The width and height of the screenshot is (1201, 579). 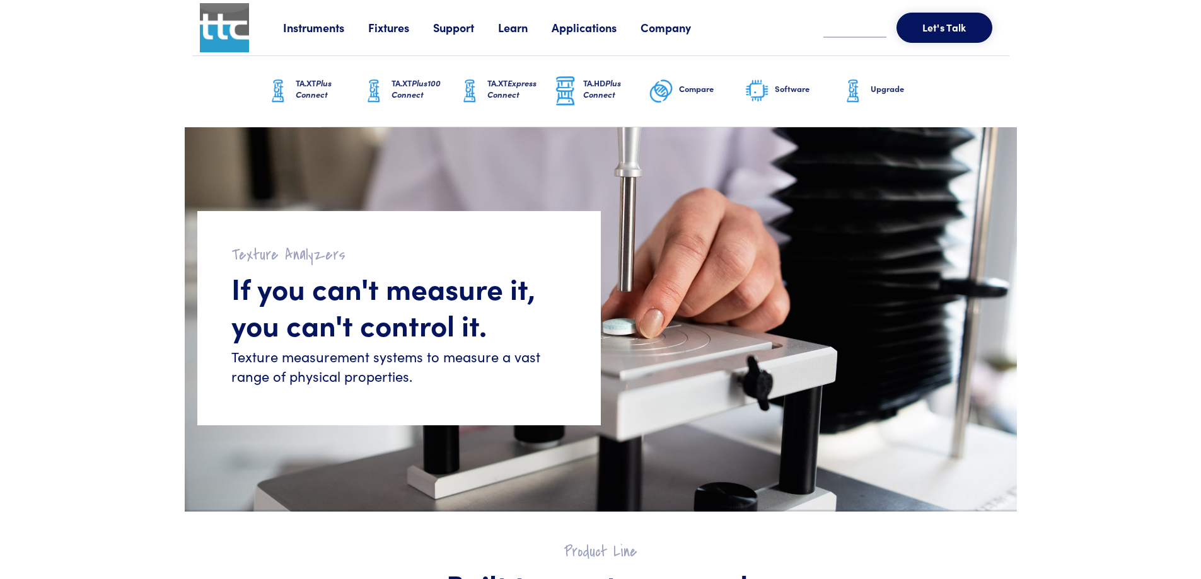 I want to click on a: Support, so click(x=465, y=27).